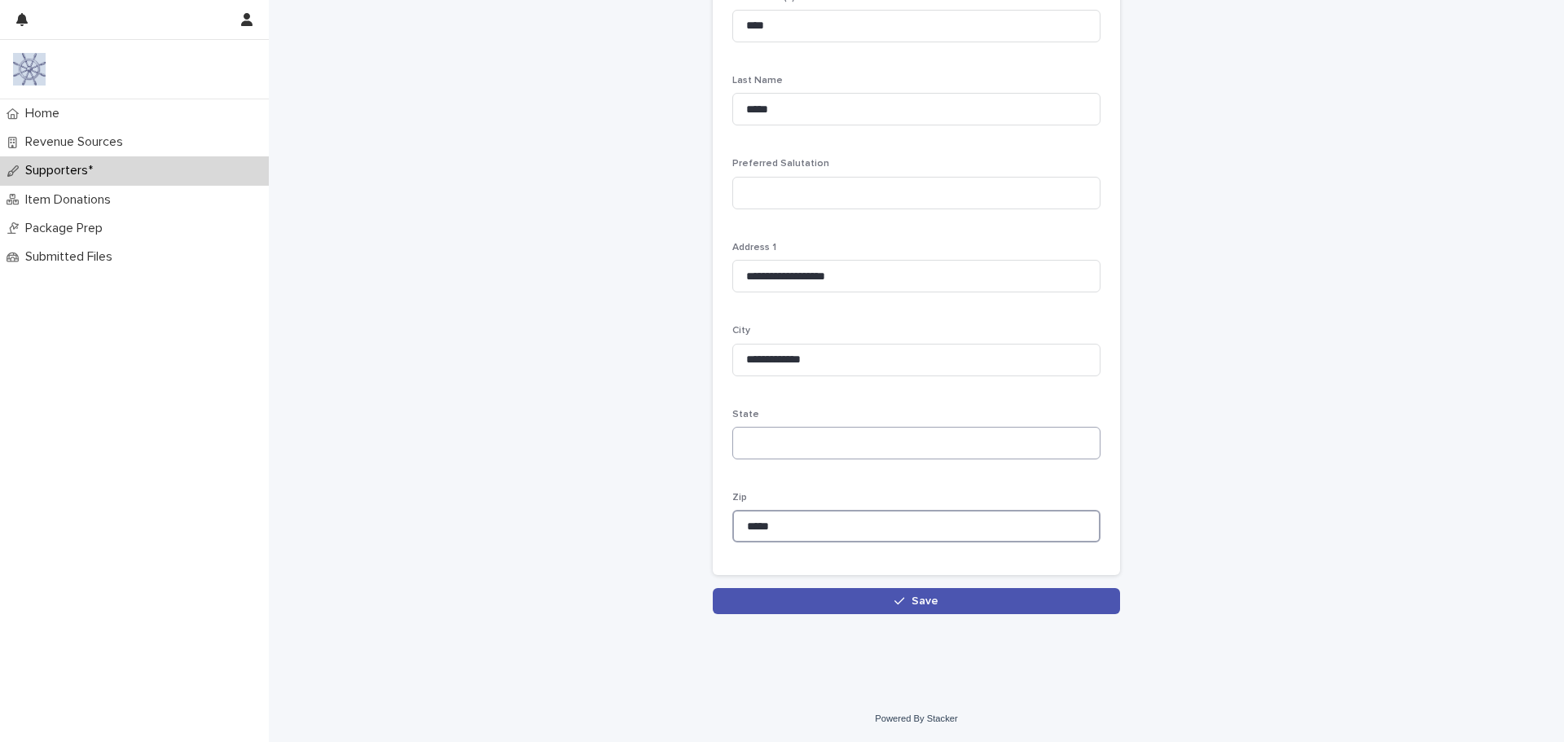 The image size is (1564, 742). Describe the element at coordinates (77, 142) in the screenshot. I see `p: Revenue Sources` at that location.